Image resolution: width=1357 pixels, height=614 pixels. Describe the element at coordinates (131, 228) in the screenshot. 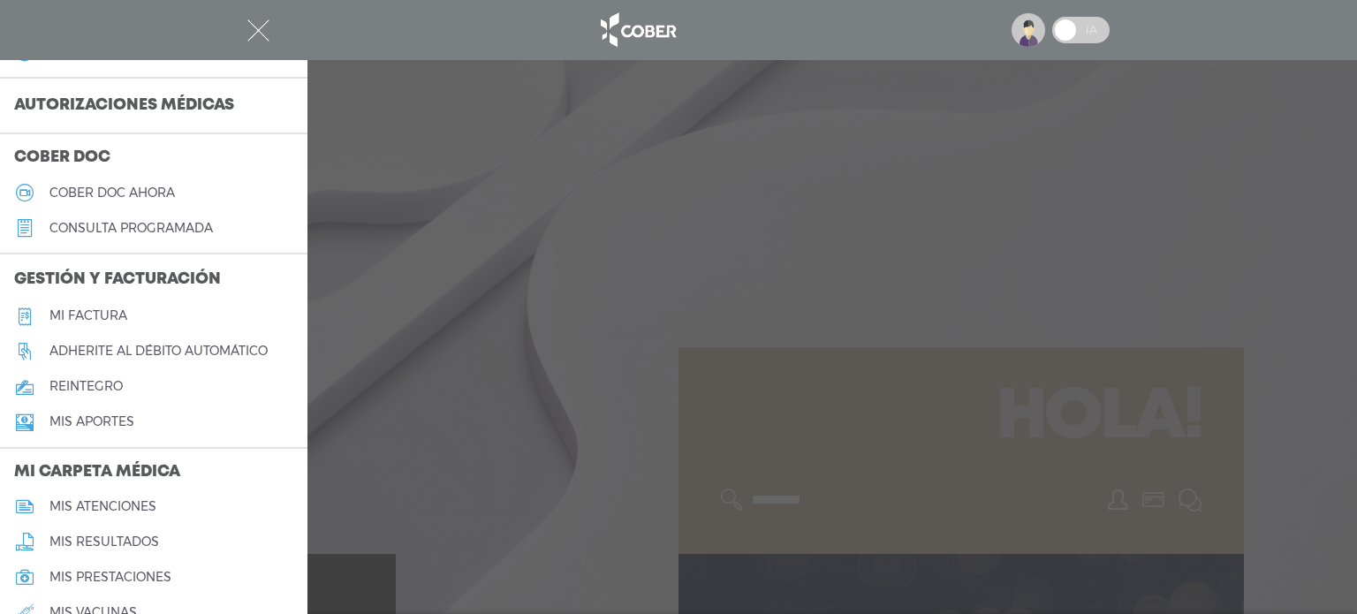

I see `h5: consulta programada` at that location.